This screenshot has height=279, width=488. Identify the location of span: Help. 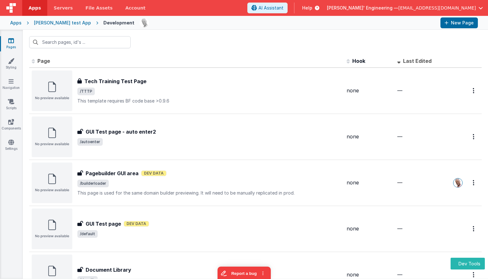
(307, 8).